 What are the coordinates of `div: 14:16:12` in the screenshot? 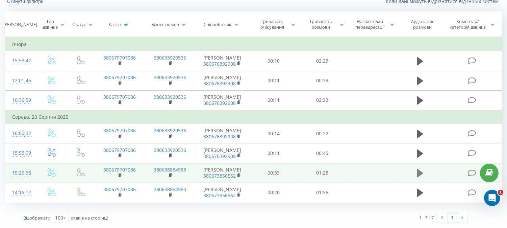 It's located at (21, 192).